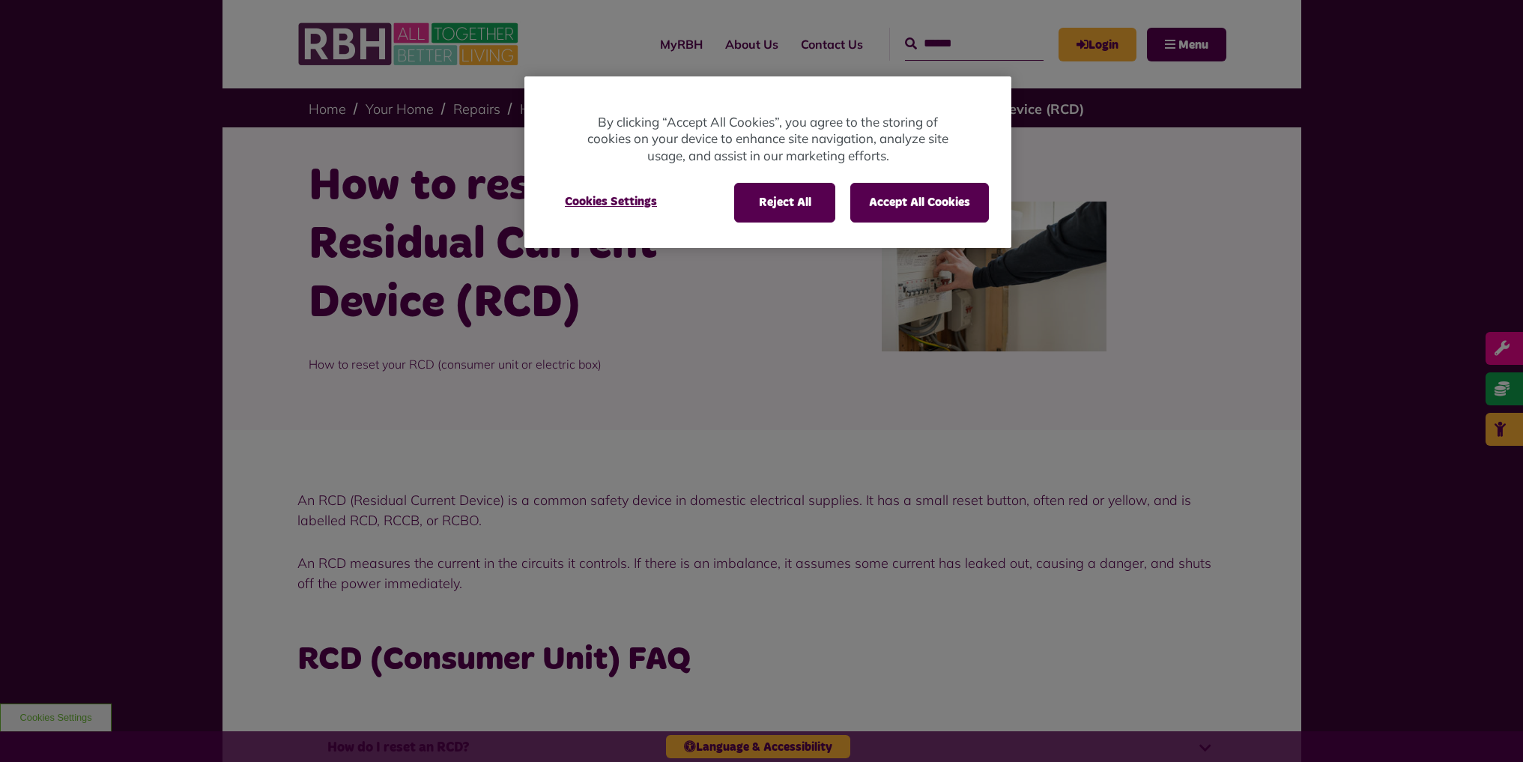  What do you see at coordinates (768, 162) in the screenshot?
I see `div: Cookie banner` at bounding box center [768, 162].